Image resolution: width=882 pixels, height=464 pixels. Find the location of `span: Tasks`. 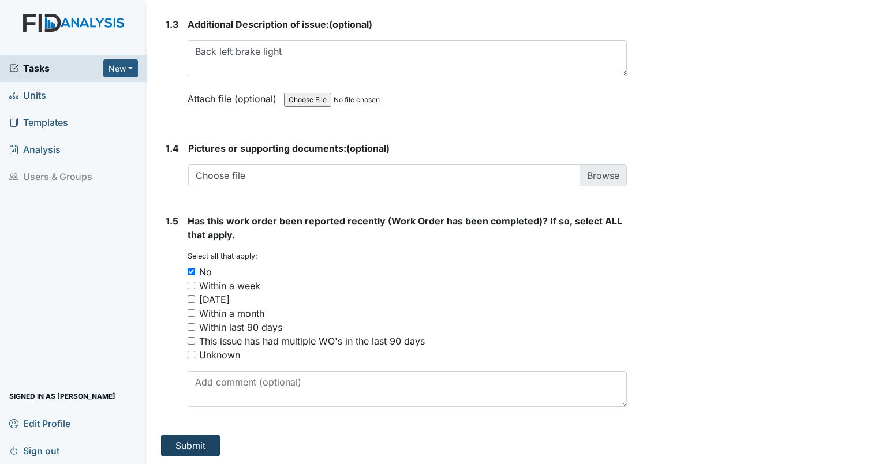

span: Tasks is located at coordinates (56, 68).